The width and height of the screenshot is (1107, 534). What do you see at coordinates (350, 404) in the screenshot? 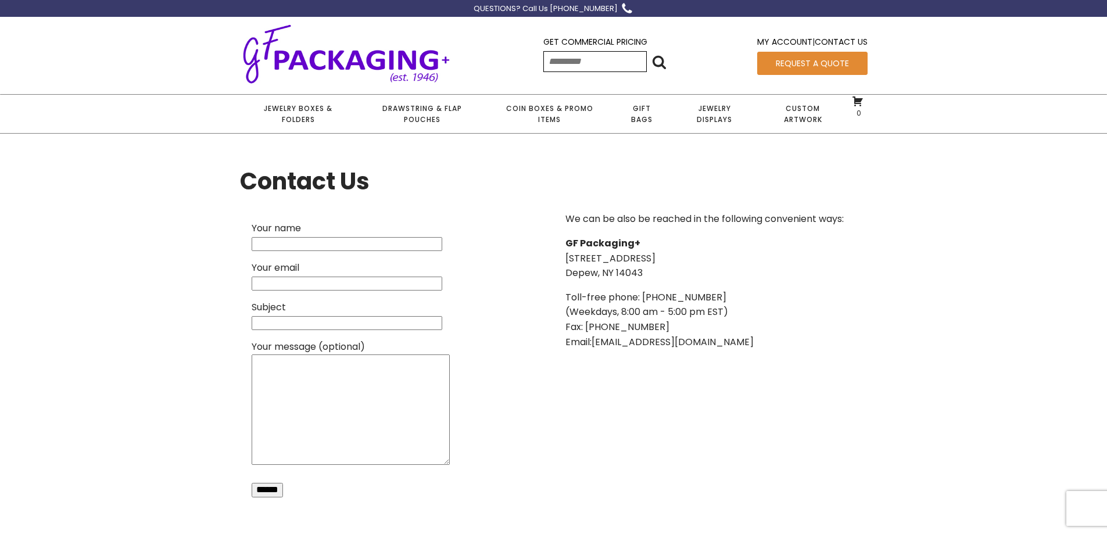
I see `label: Your message (optional)` at bounding box center [350, 404].